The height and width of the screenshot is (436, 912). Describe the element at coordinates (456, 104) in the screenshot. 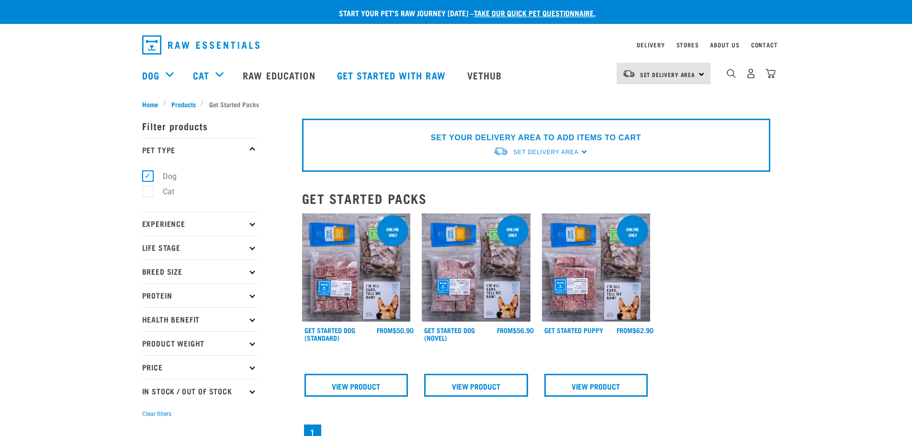

I see `nav: breadcrumbs` at that location.